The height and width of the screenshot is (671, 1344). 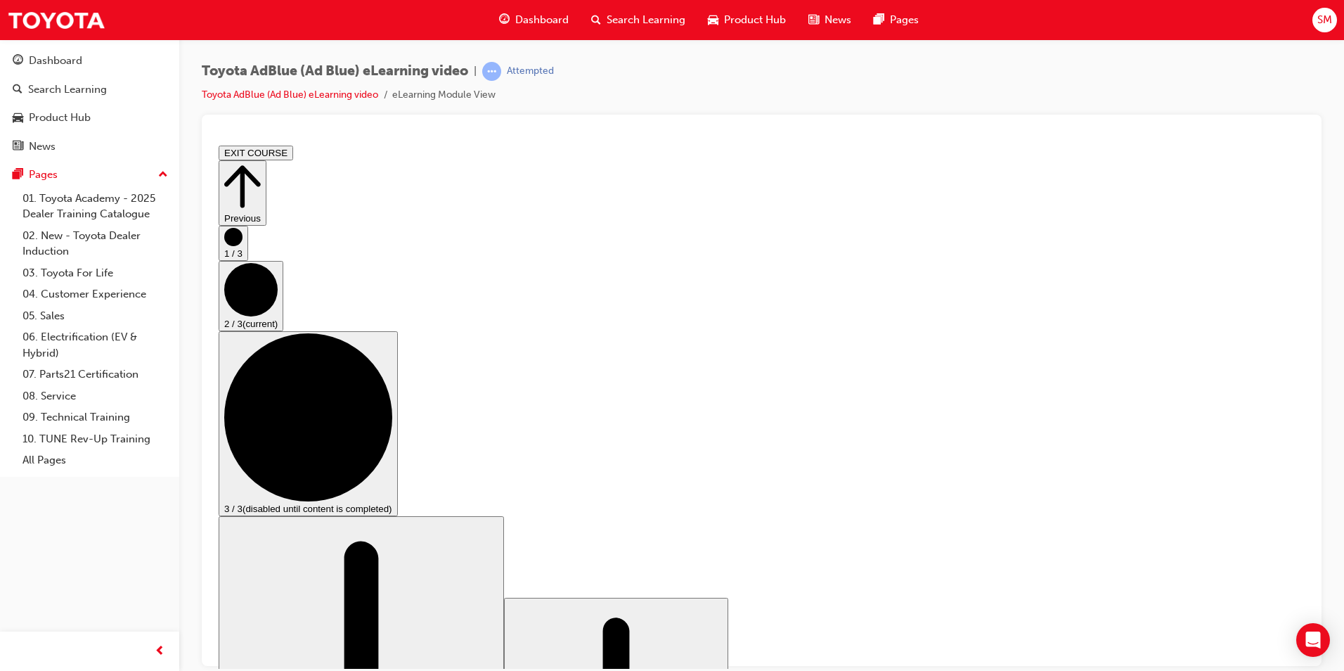 What do you see at coordinates (89, 117) in the screenshot?
I see `a: Product Hub` at bounding box center [89, 117].